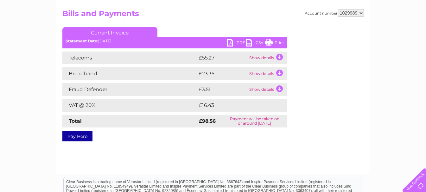 The image size is (426, 192). What do you see at coordinates (237, 43) in the screenshot?
I see `a: PDF` at bounding box center [237, 43].